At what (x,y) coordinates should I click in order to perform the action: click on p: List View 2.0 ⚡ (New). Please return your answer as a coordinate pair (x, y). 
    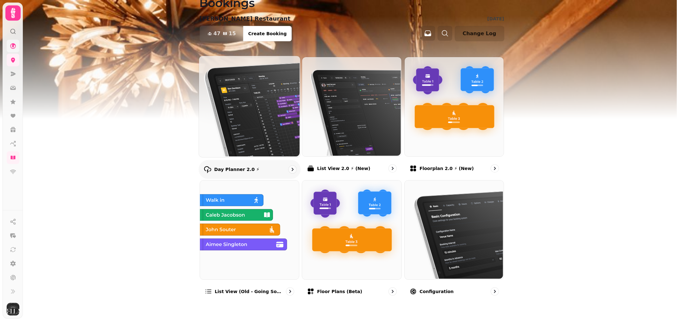
    Looking at the image, I should click on (344, 168).